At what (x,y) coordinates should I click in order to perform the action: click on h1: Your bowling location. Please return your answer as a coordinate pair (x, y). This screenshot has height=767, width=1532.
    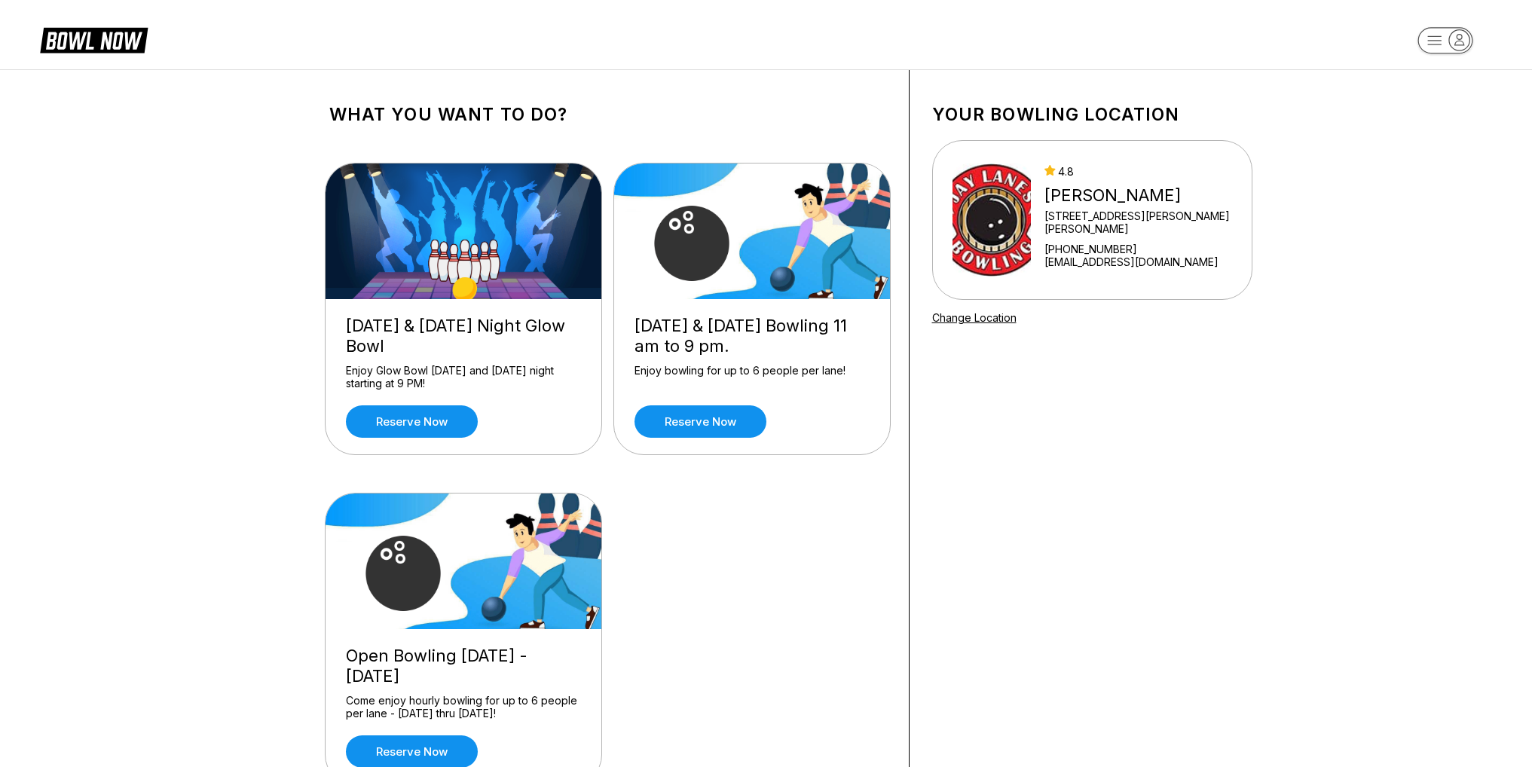
    Looking at the image, I should click on (1092, 115).